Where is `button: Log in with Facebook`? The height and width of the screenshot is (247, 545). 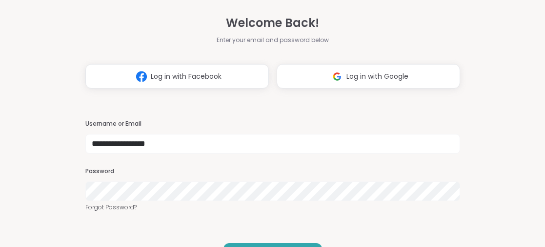 button: Log in with Facebook is located at coordinates (177, 76).